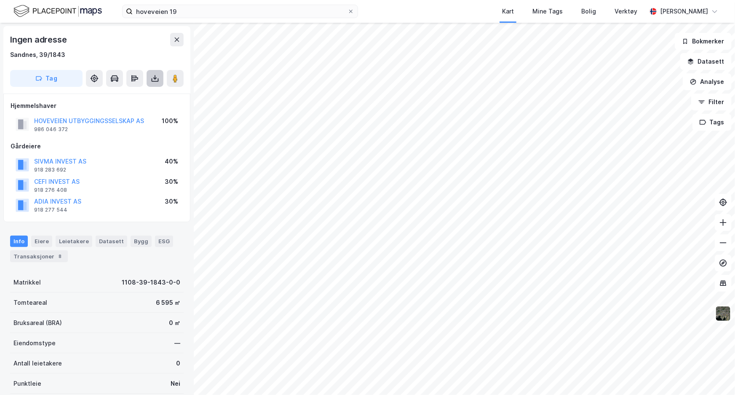 Image resolution: width=735 pixels, height=395 pixels. Describe the element at coordinates (74, 241) in the screenshot. I see `div: Leietakere` at that location.